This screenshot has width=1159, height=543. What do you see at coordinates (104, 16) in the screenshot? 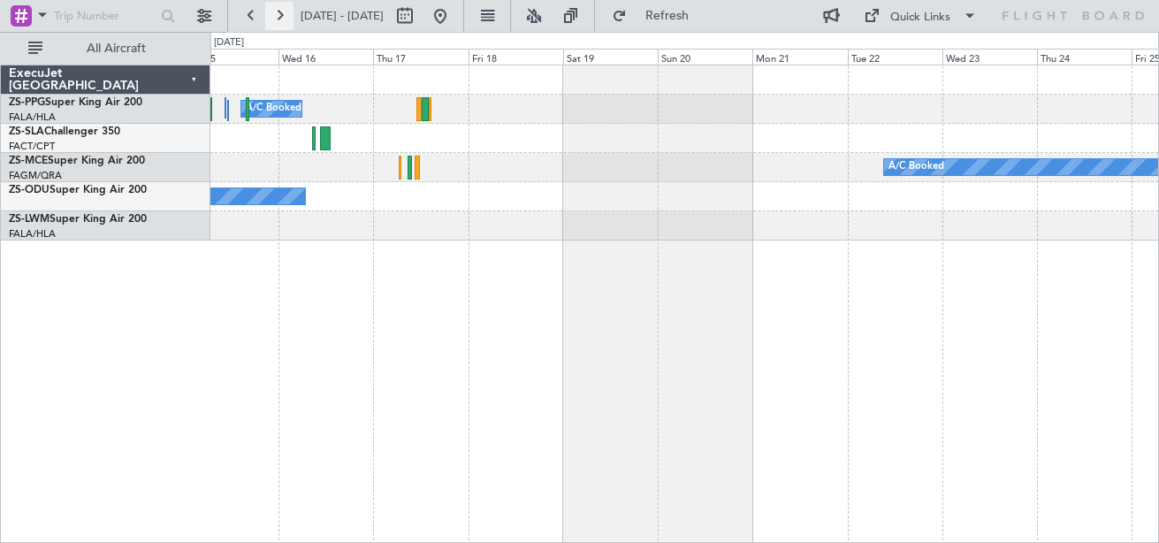
I see `input: Trip Number` at bounding box center [104, 16].